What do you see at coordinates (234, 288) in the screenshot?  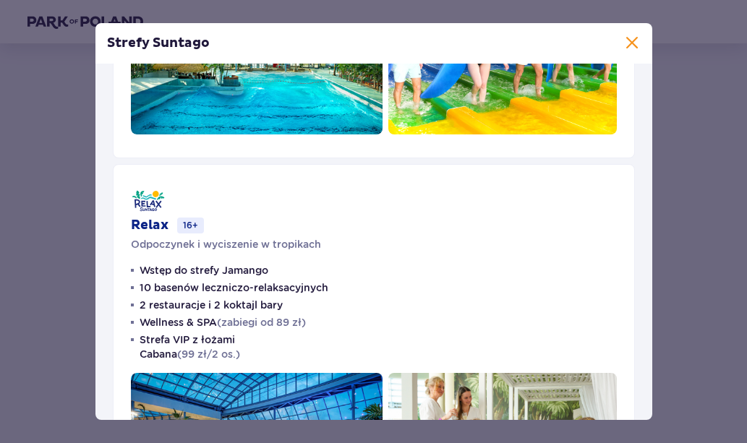 I see `p: 10 basenów leczniczo-relaksacyjnych` at bounding box center [234, 288].